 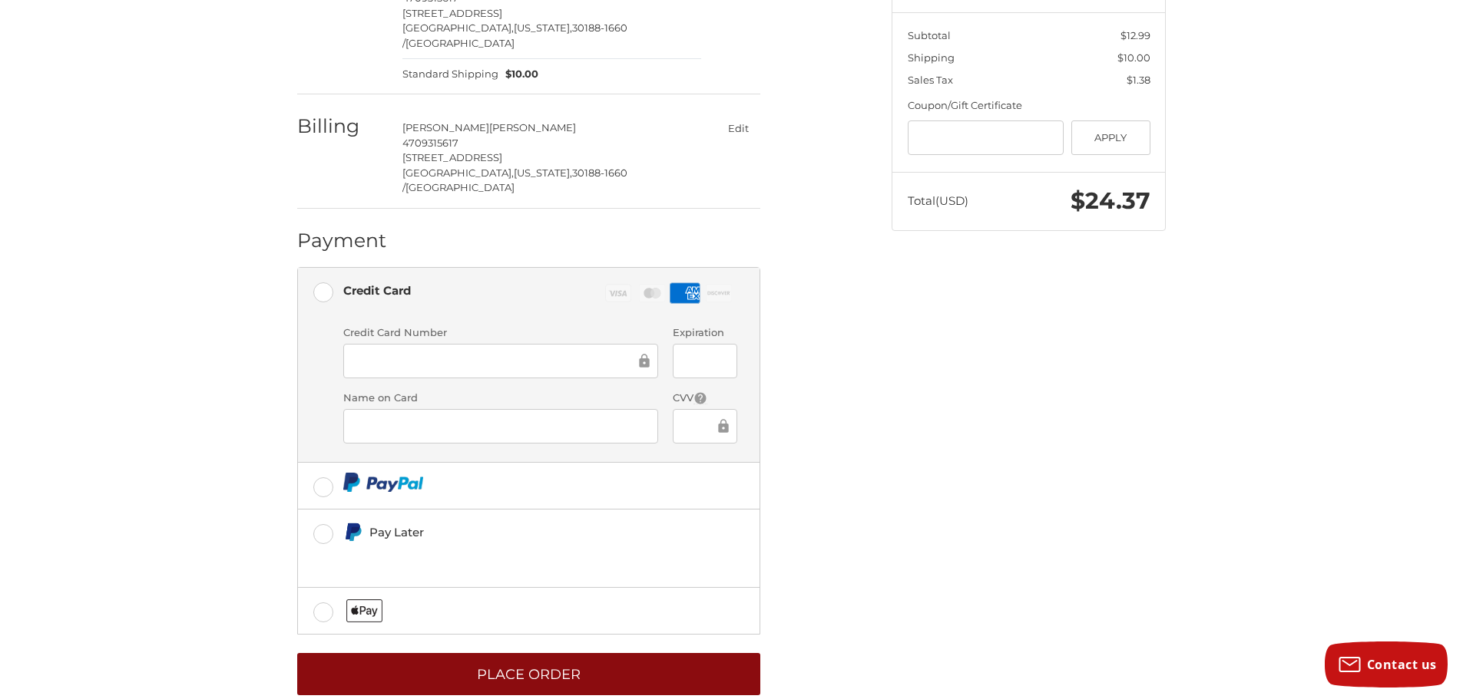 I want to click on h2: Payment, so click(x=342, y=240).